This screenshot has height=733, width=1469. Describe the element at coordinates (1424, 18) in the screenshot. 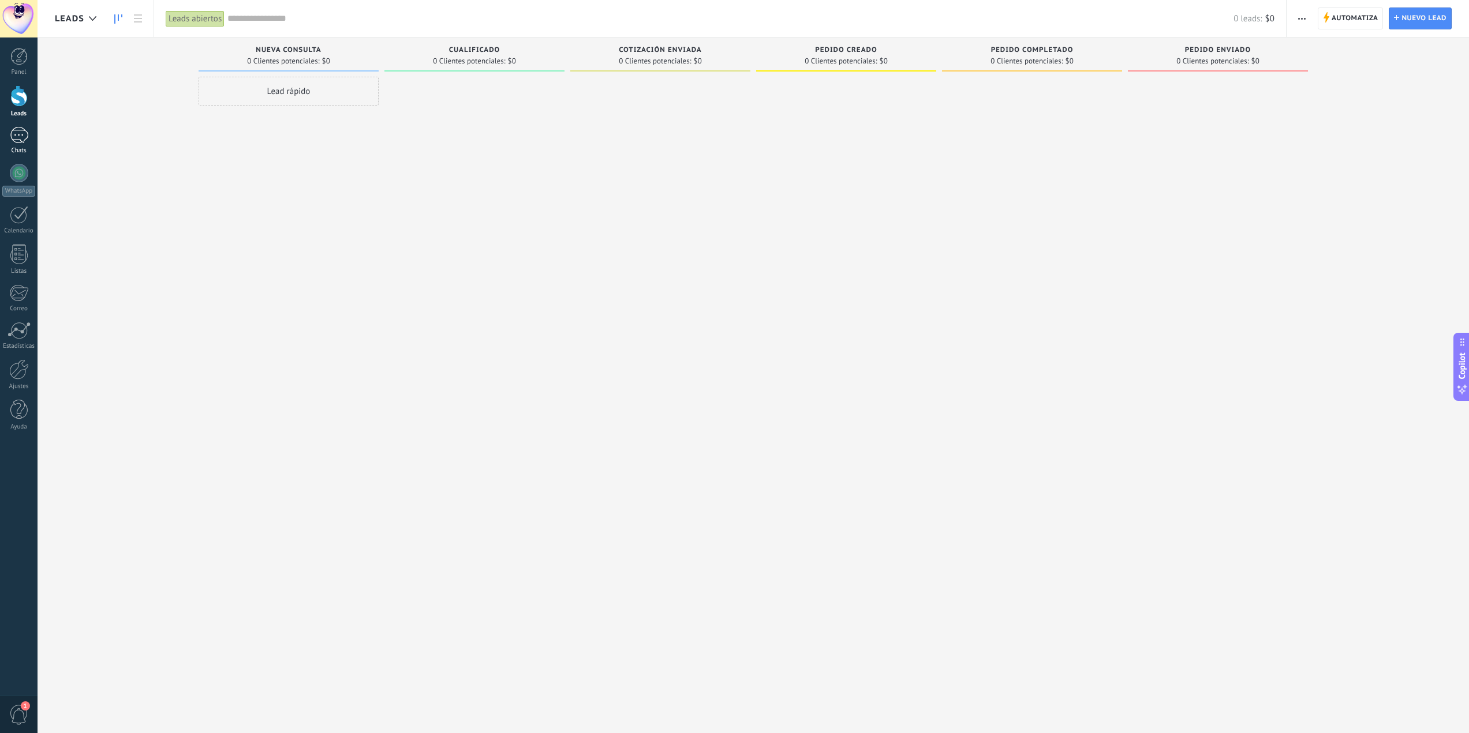

I see `span: Nuevo lead` at that location.